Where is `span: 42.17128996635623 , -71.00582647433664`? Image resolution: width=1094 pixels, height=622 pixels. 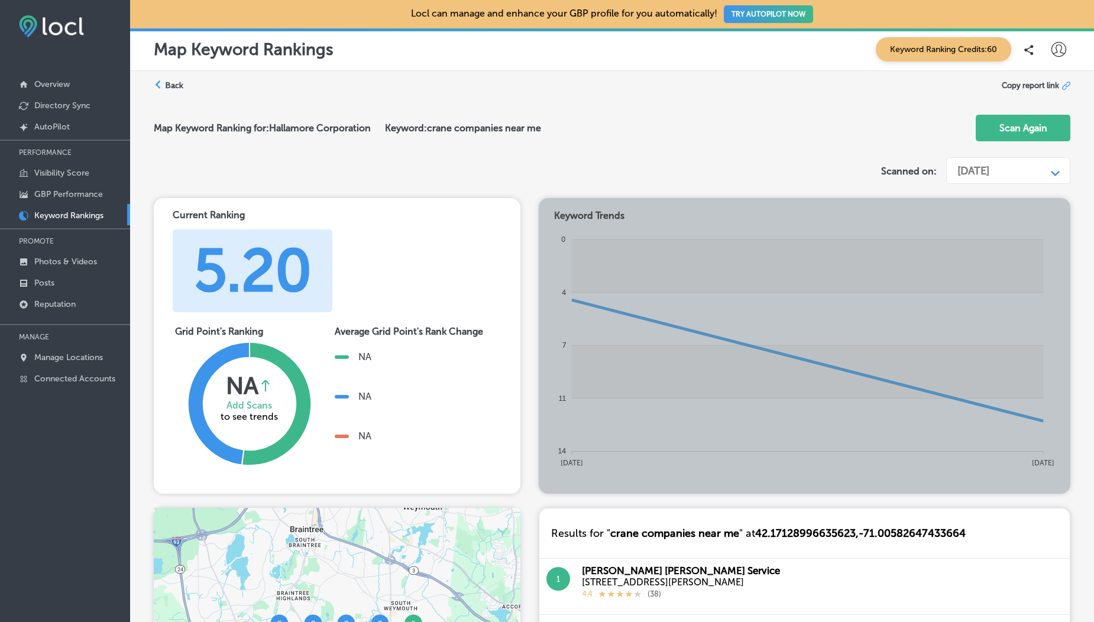
span: 42.17128996635623 , -71.00582647433664 is located at coordinates (861, 533).